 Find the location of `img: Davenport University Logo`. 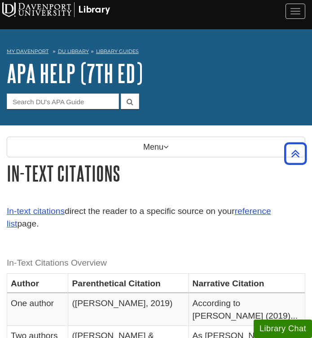

img: Davenport University Logo is located at coordinates (56, 9).